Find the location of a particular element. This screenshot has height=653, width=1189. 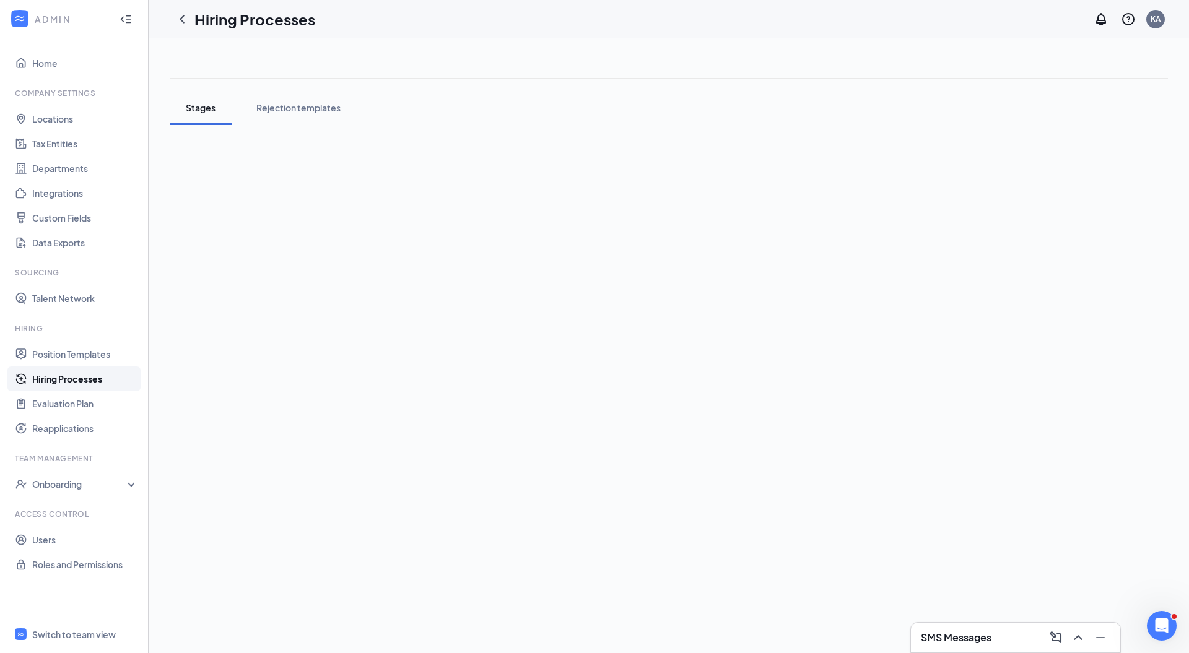

button: ChevronUp is located at coordinates (1078, 638).